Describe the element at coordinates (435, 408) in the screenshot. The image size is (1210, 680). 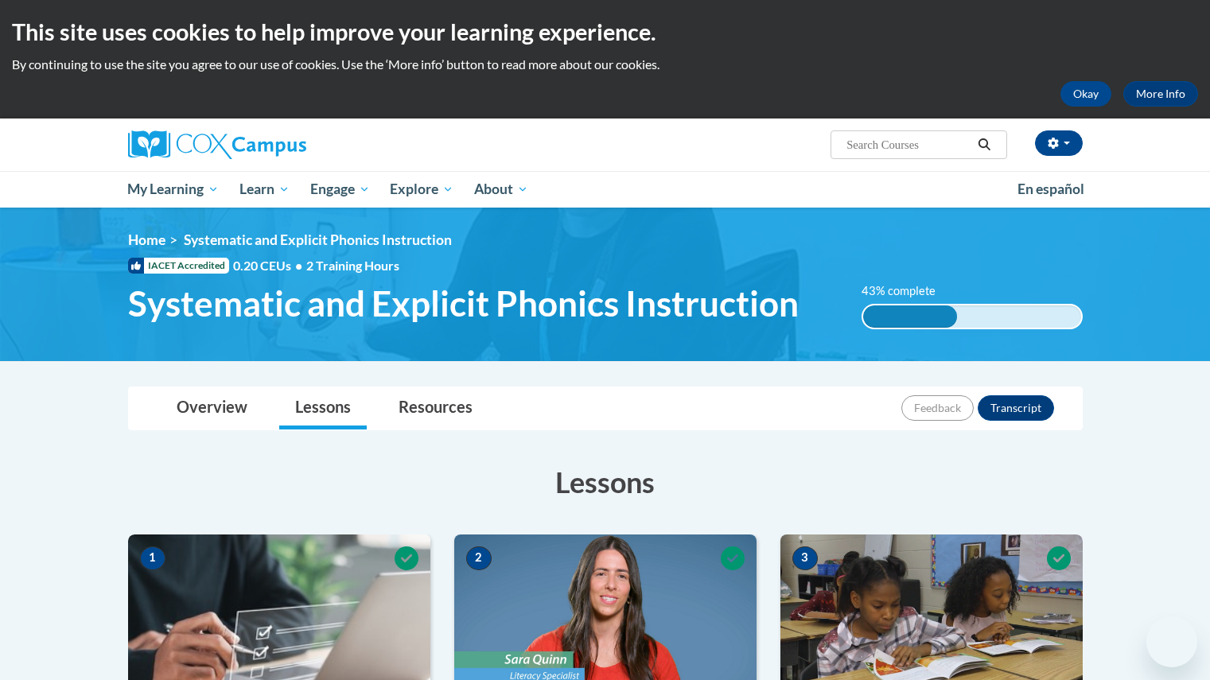
I see `a: Resources` at that location.